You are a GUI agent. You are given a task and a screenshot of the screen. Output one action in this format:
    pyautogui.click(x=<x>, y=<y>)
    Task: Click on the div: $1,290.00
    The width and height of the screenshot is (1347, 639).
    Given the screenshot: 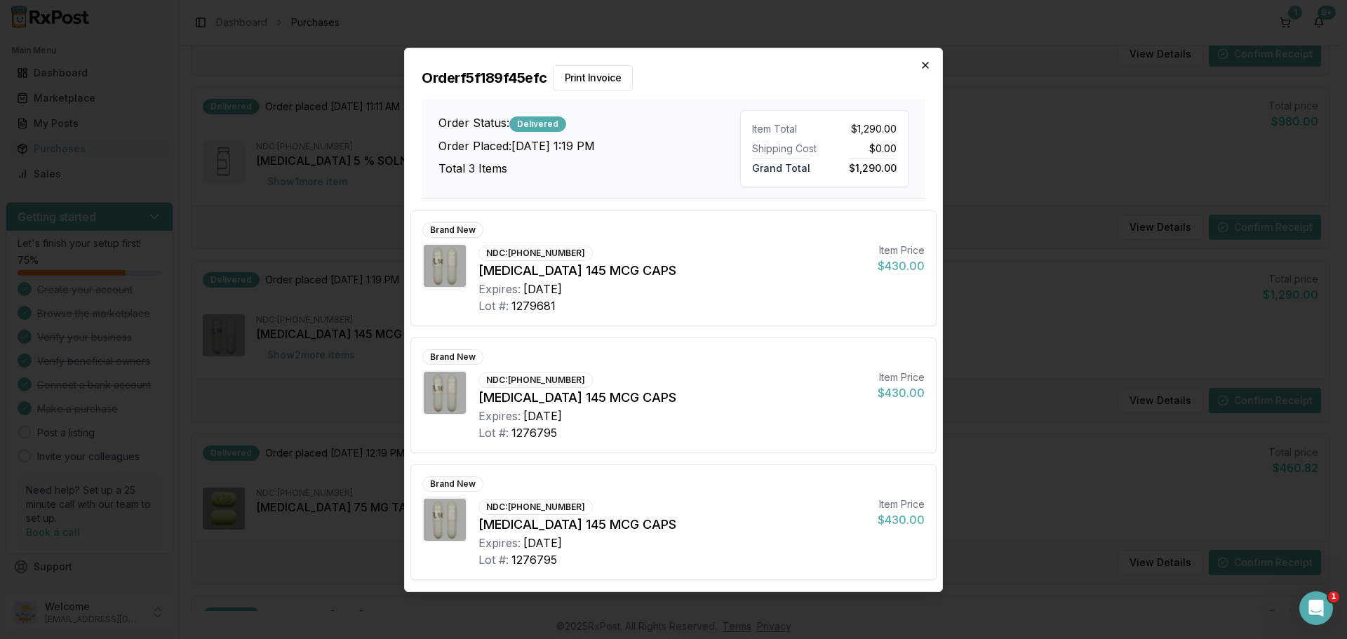 What is the action you would take?
    pyautogui.click(x=863, y=129)
    